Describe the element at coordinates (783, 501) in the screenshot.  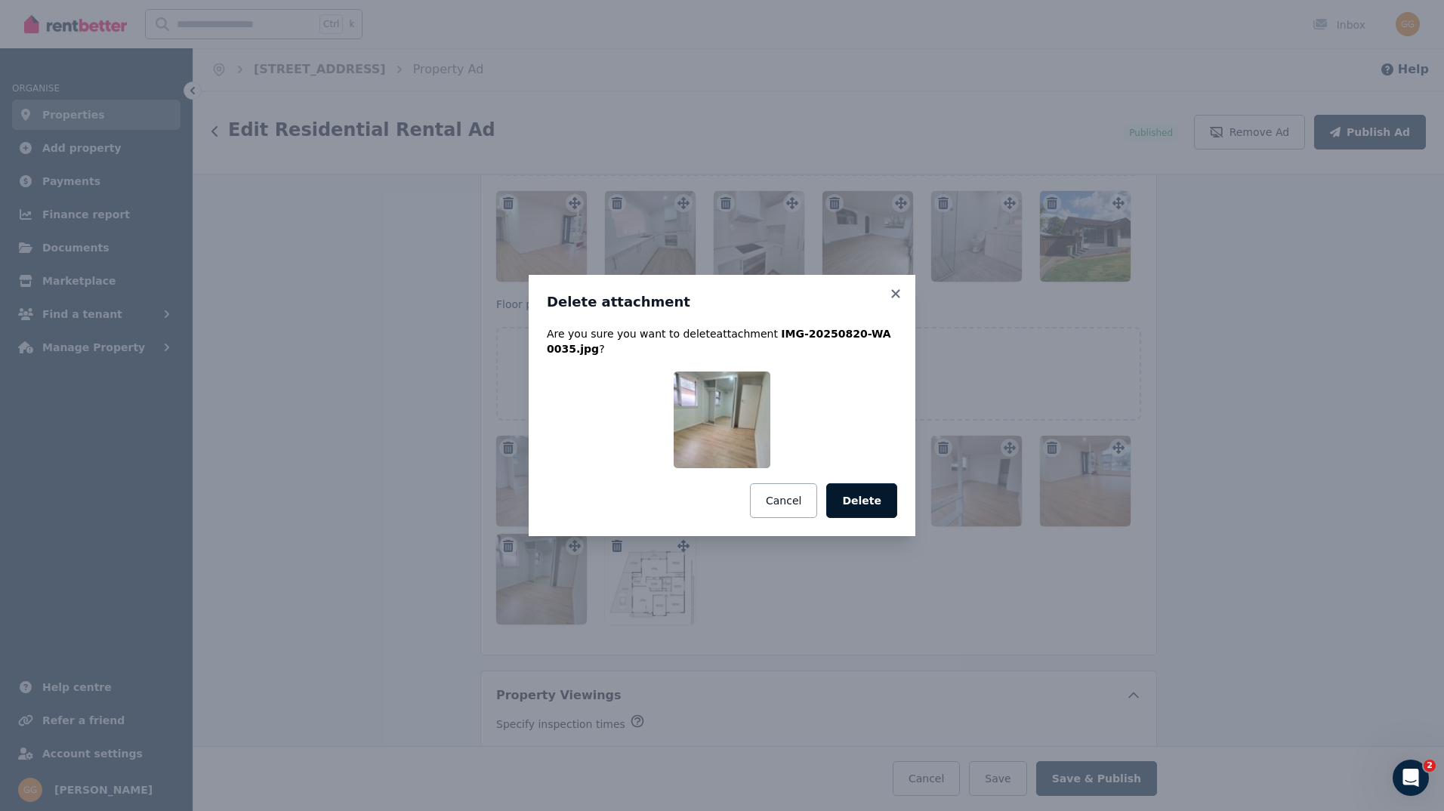
I see `button: Cancel` at that location.